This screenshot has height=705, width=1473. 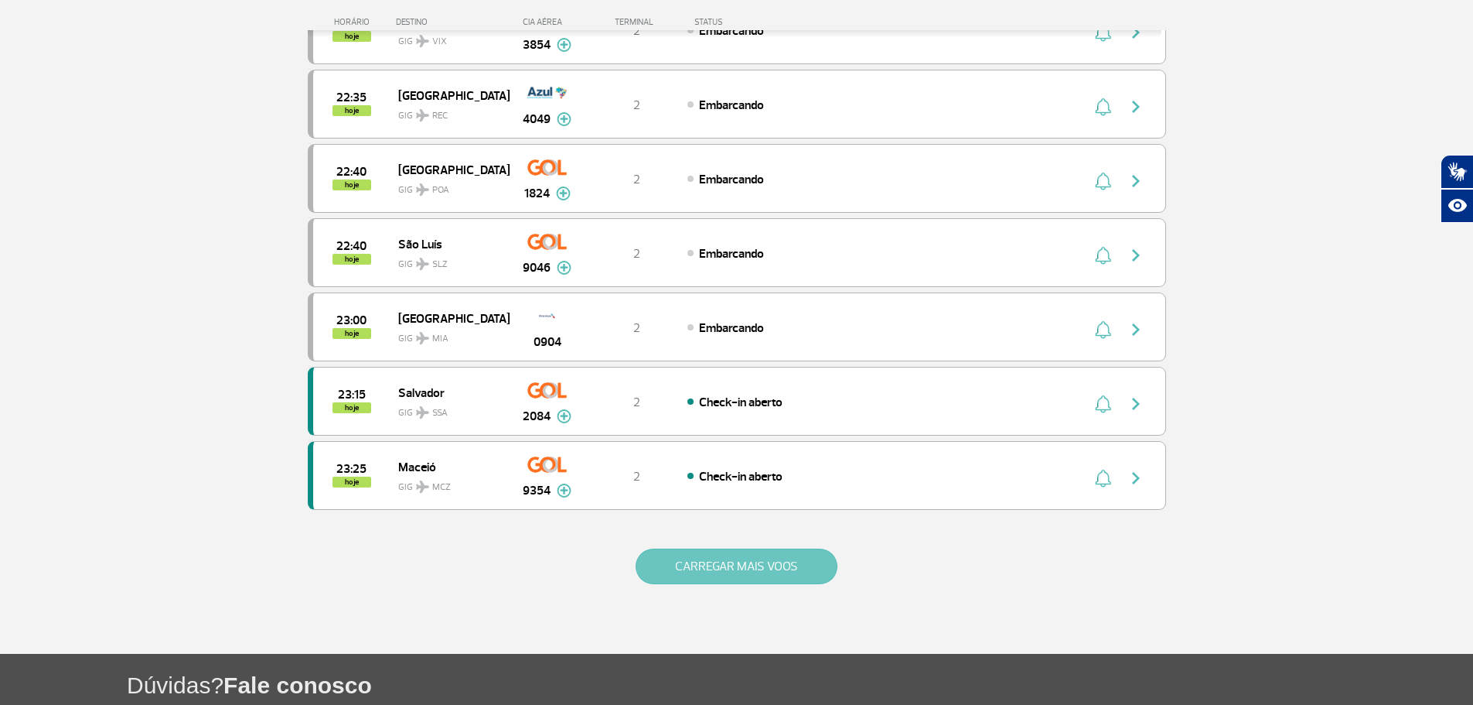 What do you see at coordinates (537, 416) in the screenshot?
I see `span: 2084` at bounding box center [537, 416].